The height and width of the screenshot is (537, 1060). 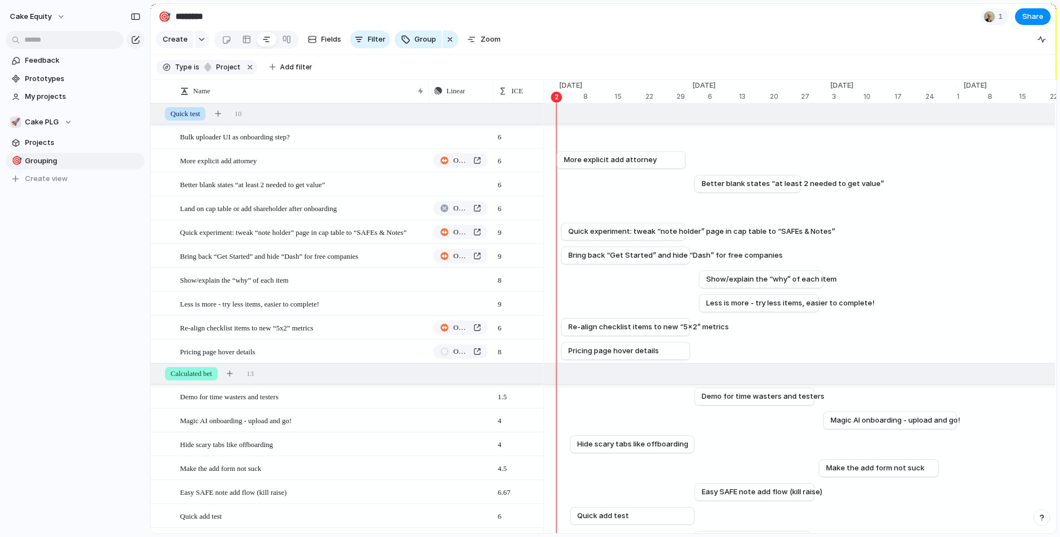 What do you see at coordinates (879, 468) in the screenshot?
I see `a: Make the add form not suck` at bounding box center [879, 468].